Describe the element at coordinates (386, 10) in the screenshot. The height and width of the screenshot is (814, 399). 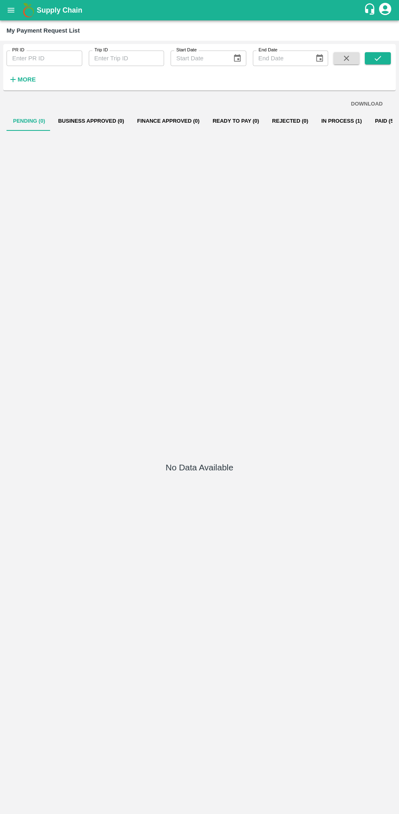
I see `div: account of current user` at that location.